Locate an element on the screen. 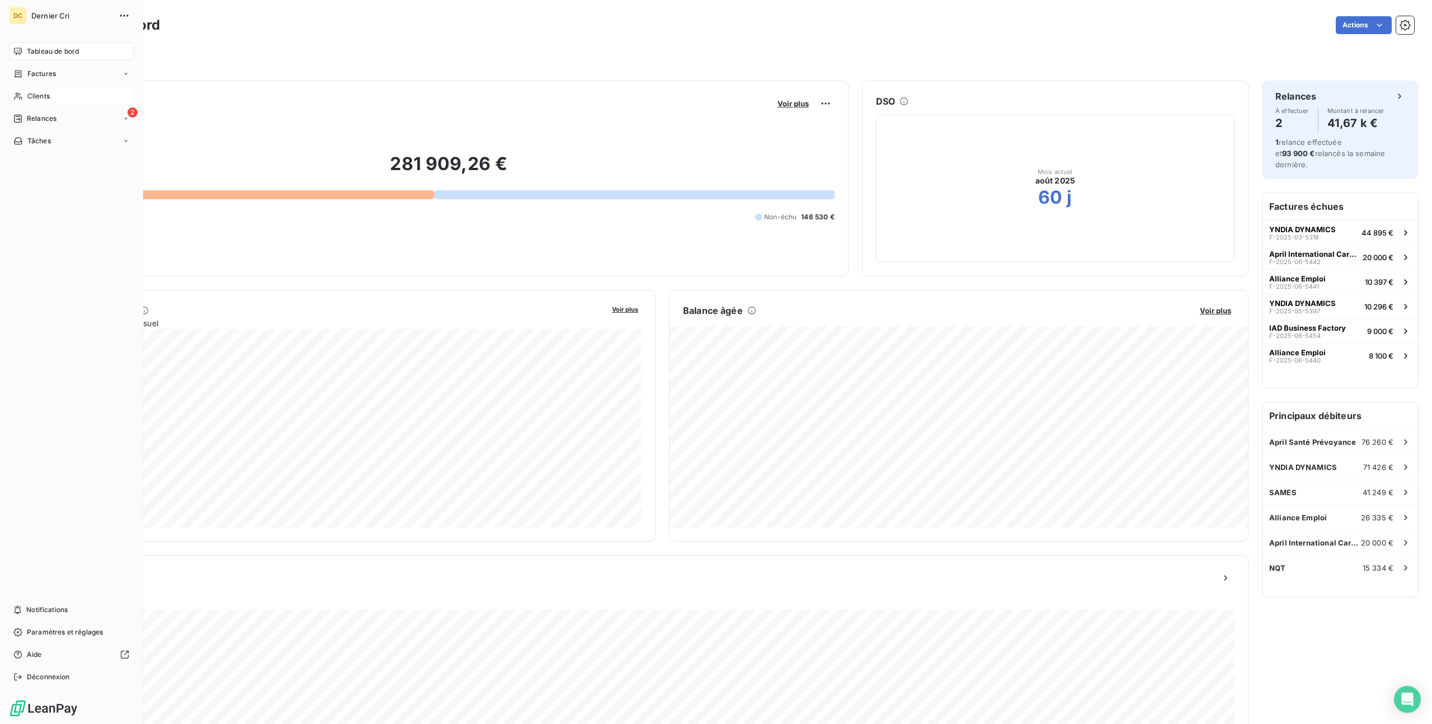 The height and width of the screenshot is (724, 1432). span: Mois actuel is located at coordinates (1055, 172).